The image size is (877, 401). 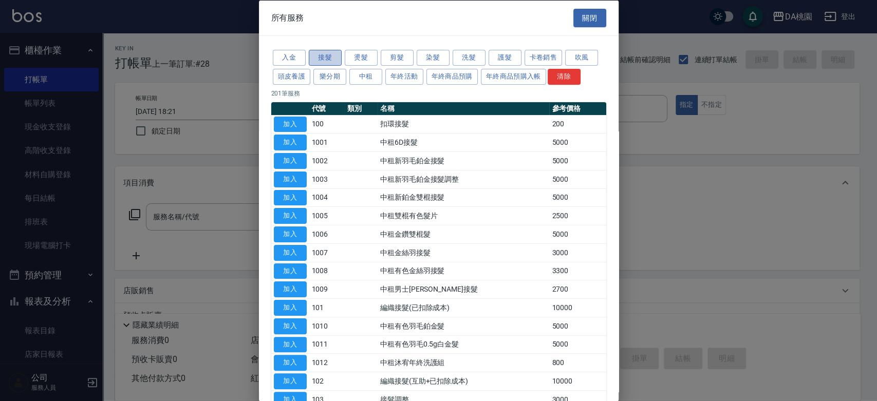 What do you see at coordinates (327, 289) in the screenshot?
I see `td: 1009` at bounding box center [327, 289].